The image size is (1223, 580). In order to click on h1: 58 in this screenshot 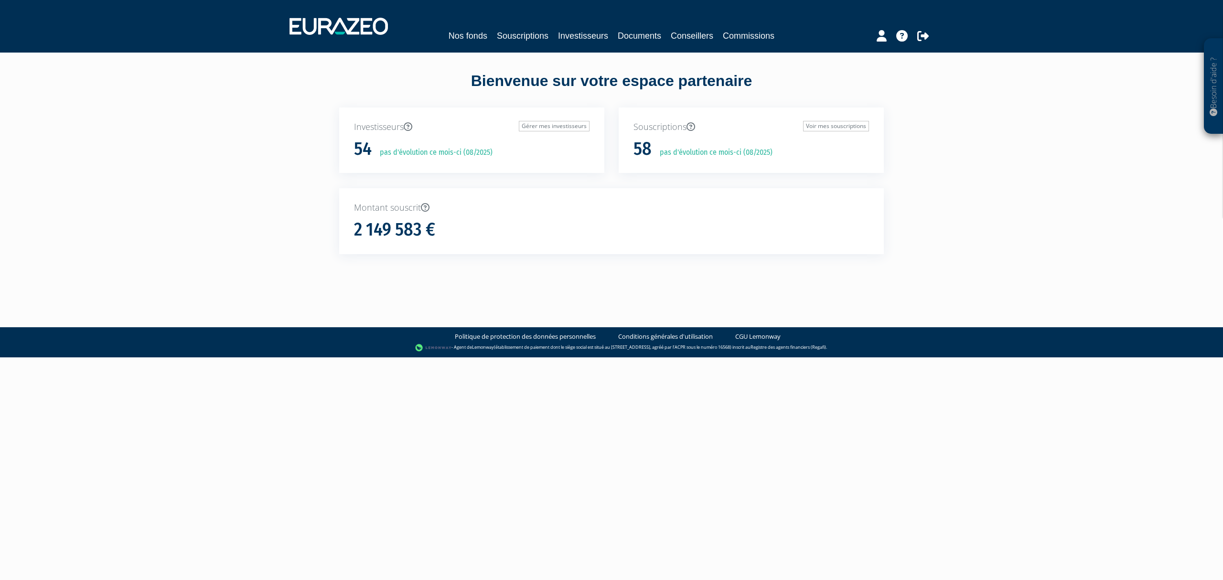, I will do `click(643, 149)`.